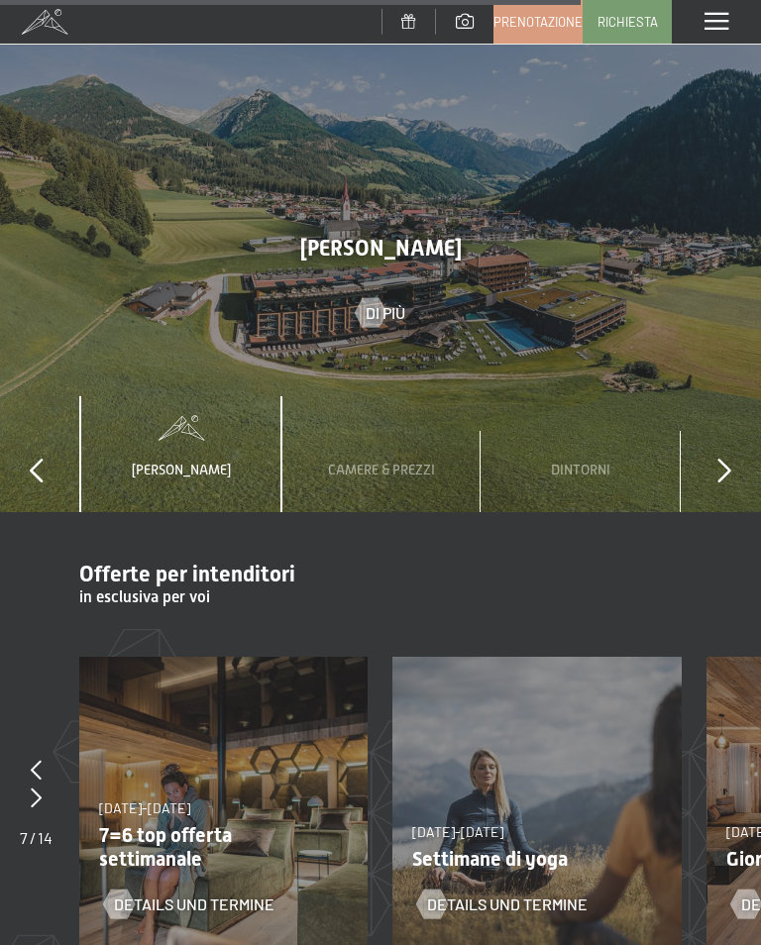 The image size is (761, 945). I want to click on span: Camere & Prezzi, so click(381, 470).